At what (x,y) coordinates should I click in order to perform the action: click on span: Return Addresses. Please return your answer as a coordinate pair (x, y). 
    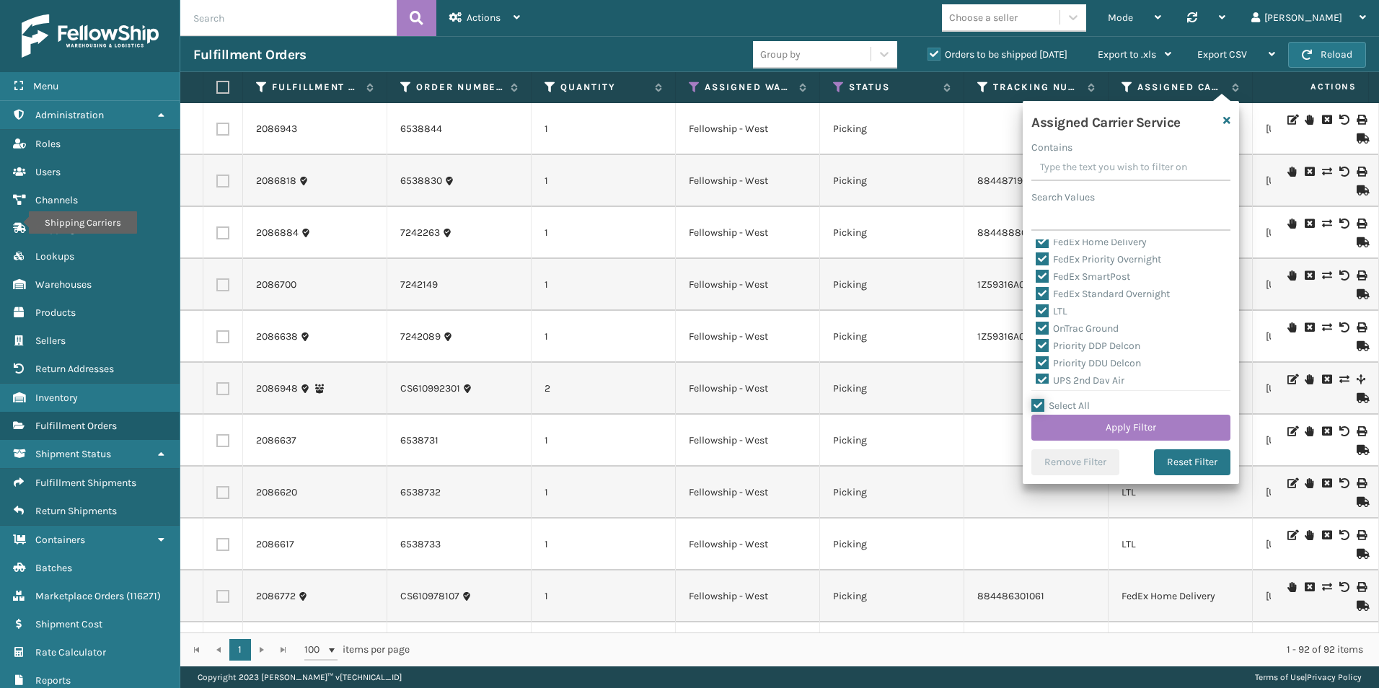
    Looking at the image, I should click on (74, 369).